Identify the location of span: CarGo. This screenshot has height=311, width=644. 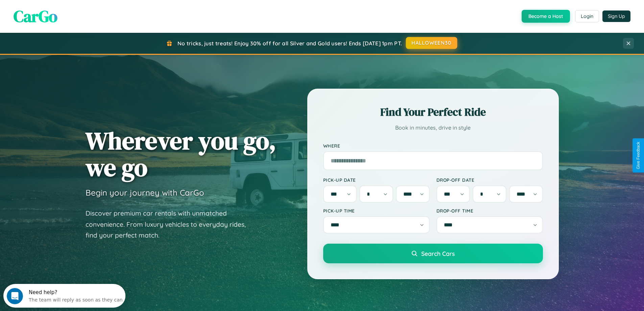
(36, 16).